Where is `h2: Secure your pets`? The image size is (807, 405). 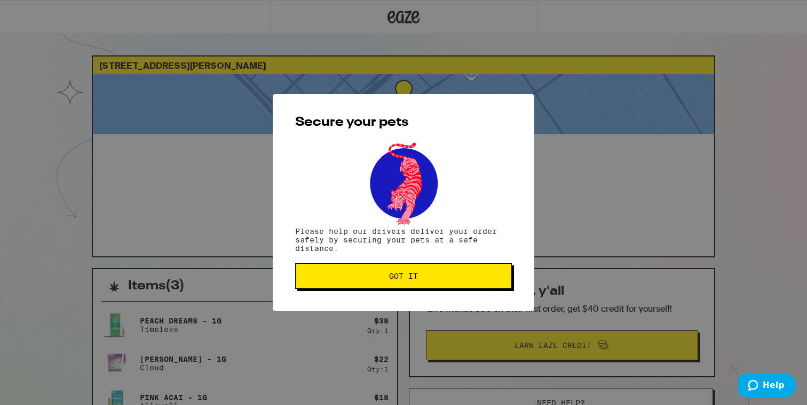
h2: Secure your pets is located at coordinates (403, 123).